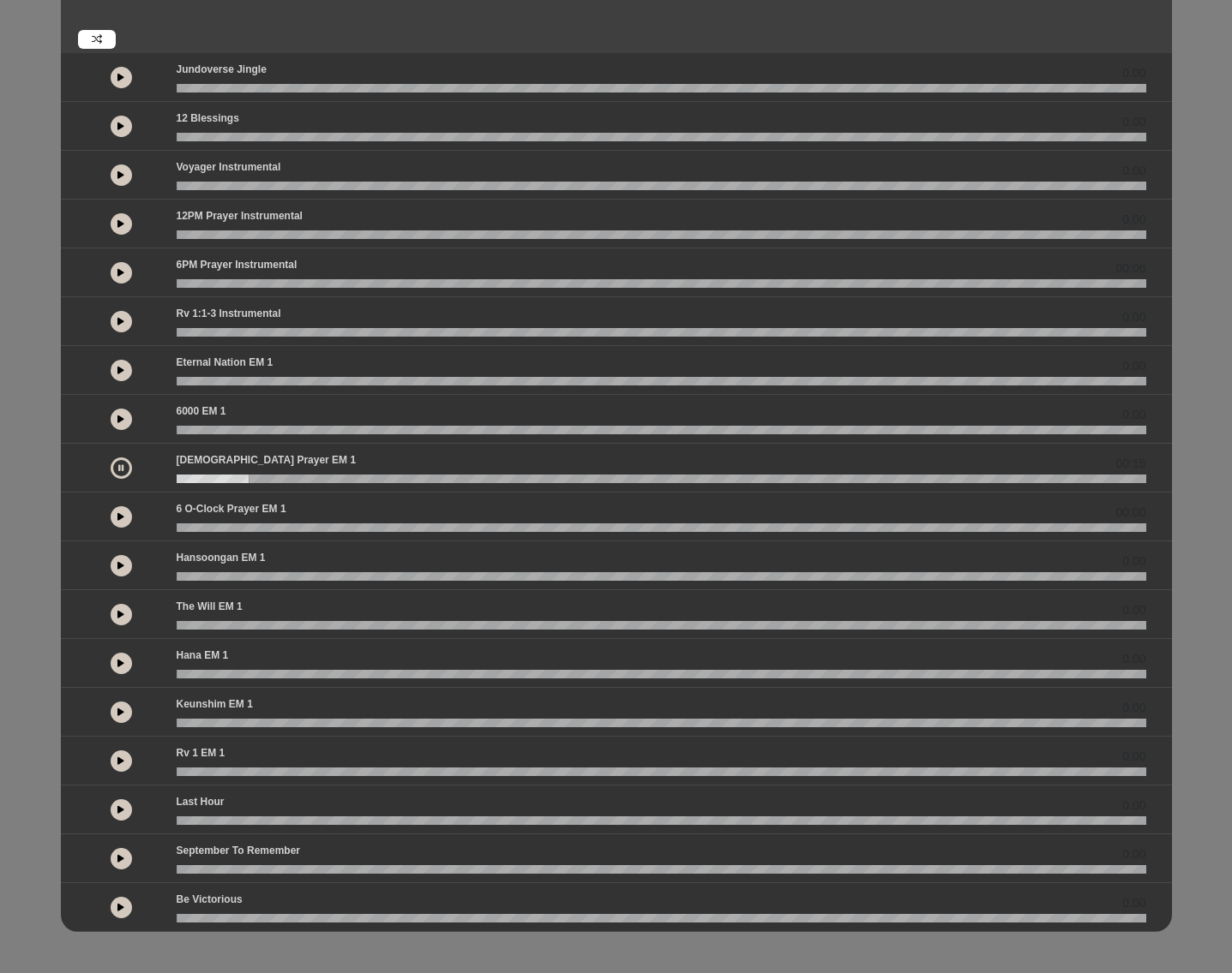 The width and height of the screenshot is (1232, 973). Describe the element at coordinates (209, 606) in the screenshot. I see `p: The Will EM 1` at that location.